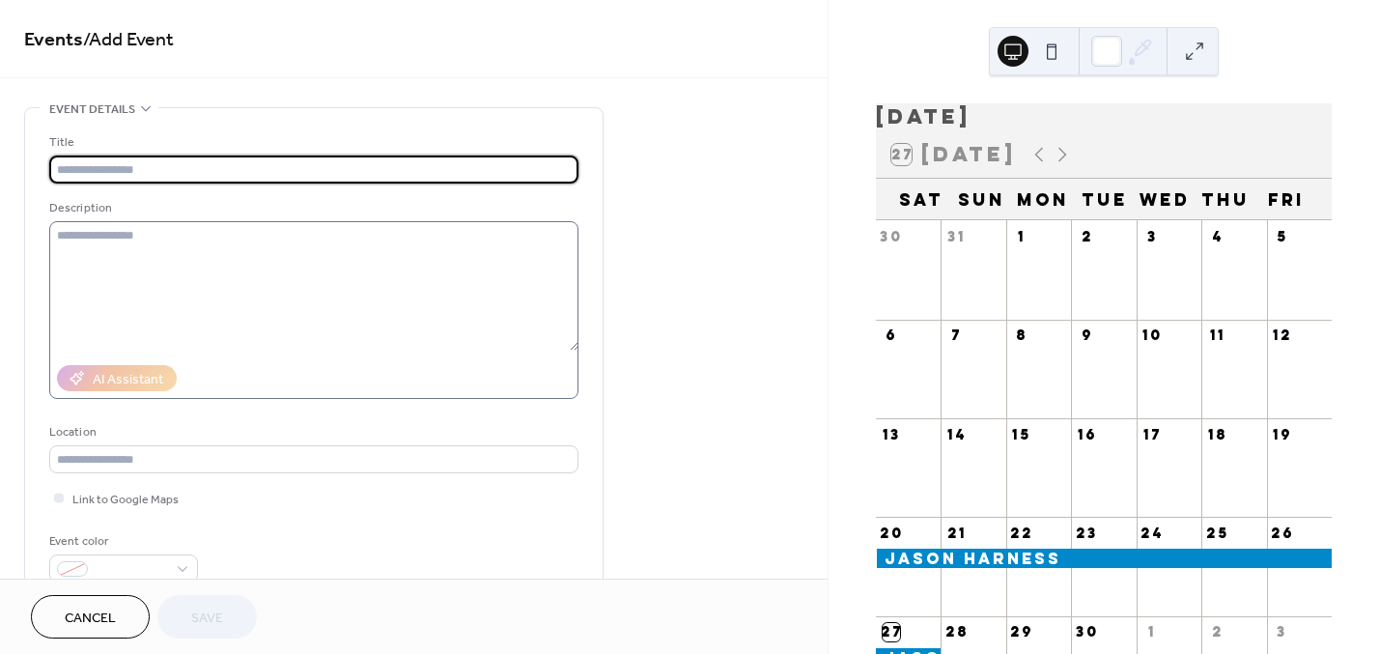 The image size is (1379, 654). What do you see at coordinates (1043, 199) in the screenshot?
I see `div: Mon` at bounding box center [1043, 199].